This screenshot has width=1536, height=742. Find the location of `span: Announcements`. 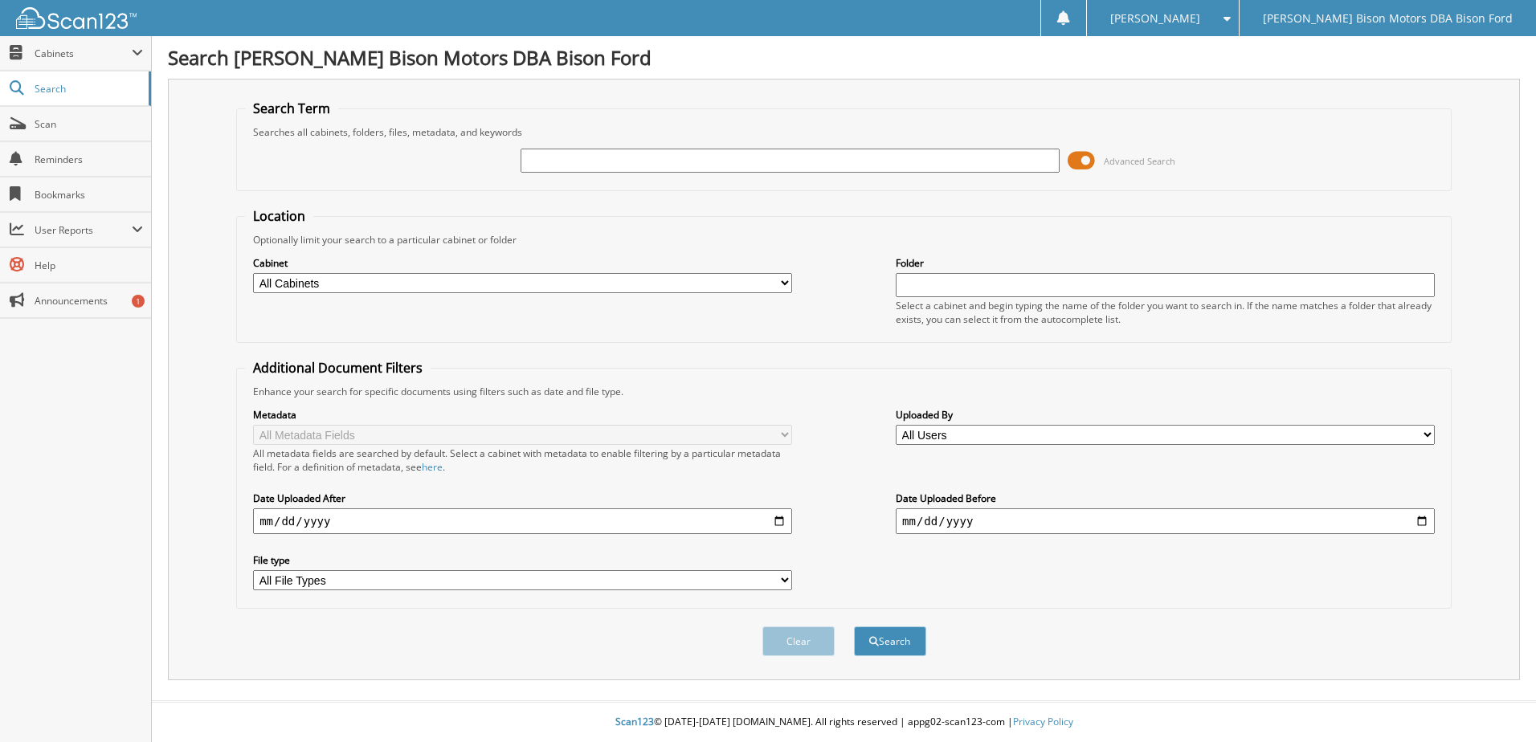

span: Announcements is located at coordinates (88, 300).